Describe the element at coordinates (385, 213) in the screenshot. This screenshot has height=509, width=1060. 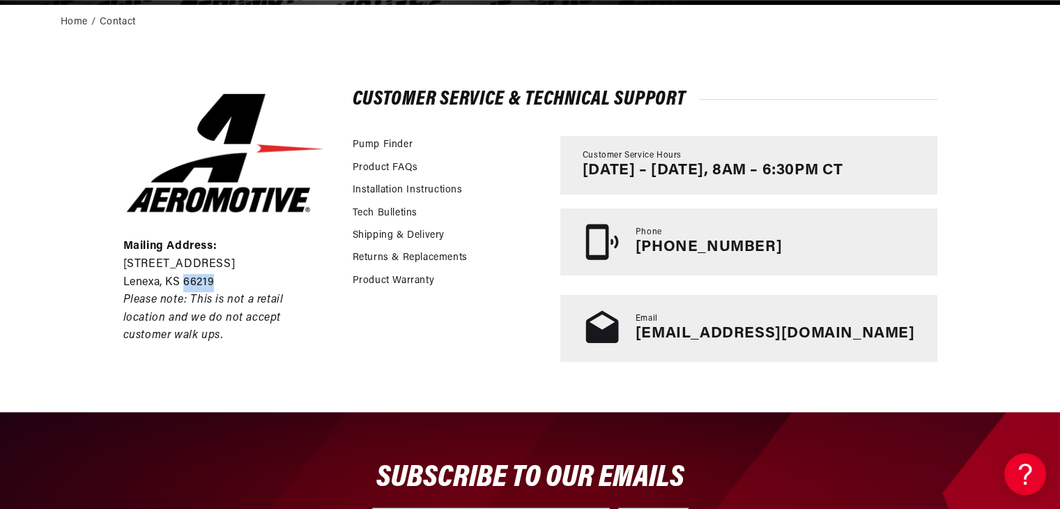
I see `a: Tech Bulletins` at that location.